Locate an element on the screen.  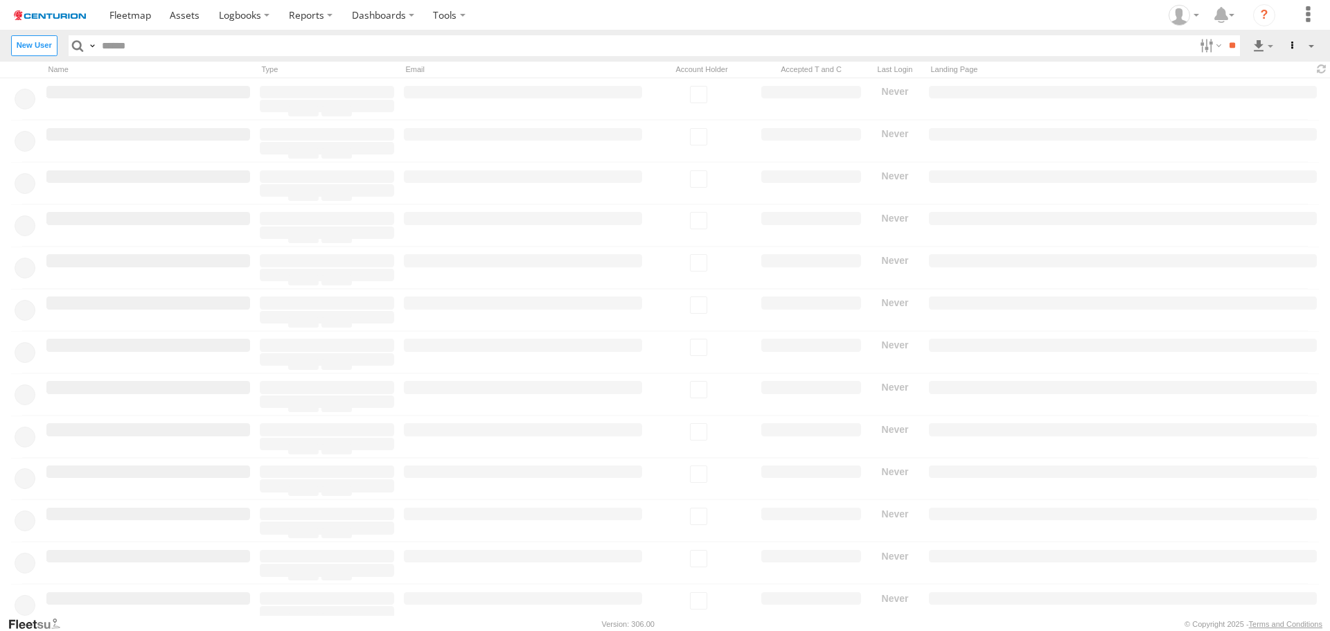
label: Search Filter Options is located at coordinates (1209, 45).